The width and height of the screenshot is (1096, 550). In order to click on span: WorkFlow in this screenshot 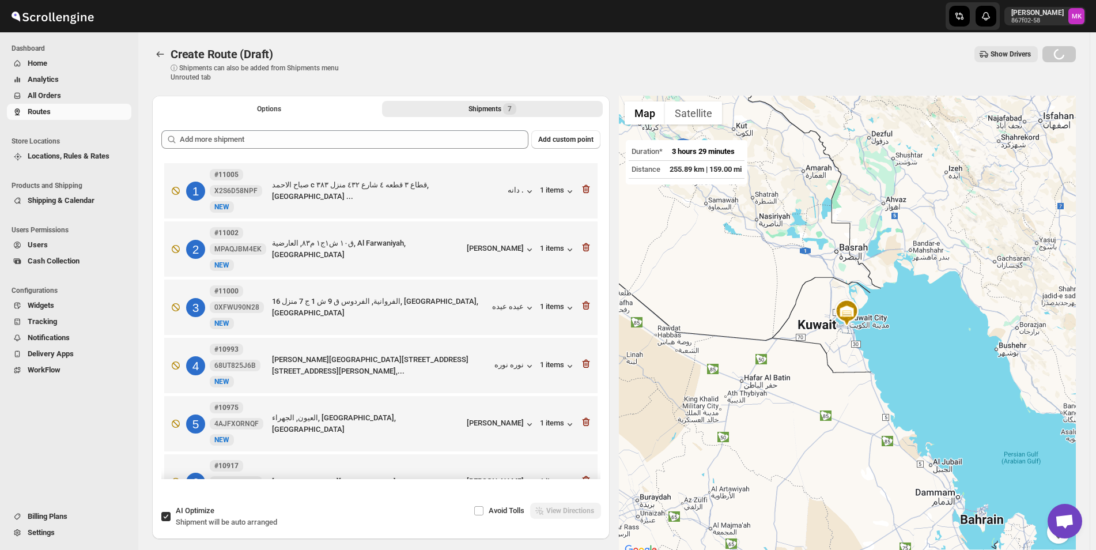, I will do `click(44, 370)`.